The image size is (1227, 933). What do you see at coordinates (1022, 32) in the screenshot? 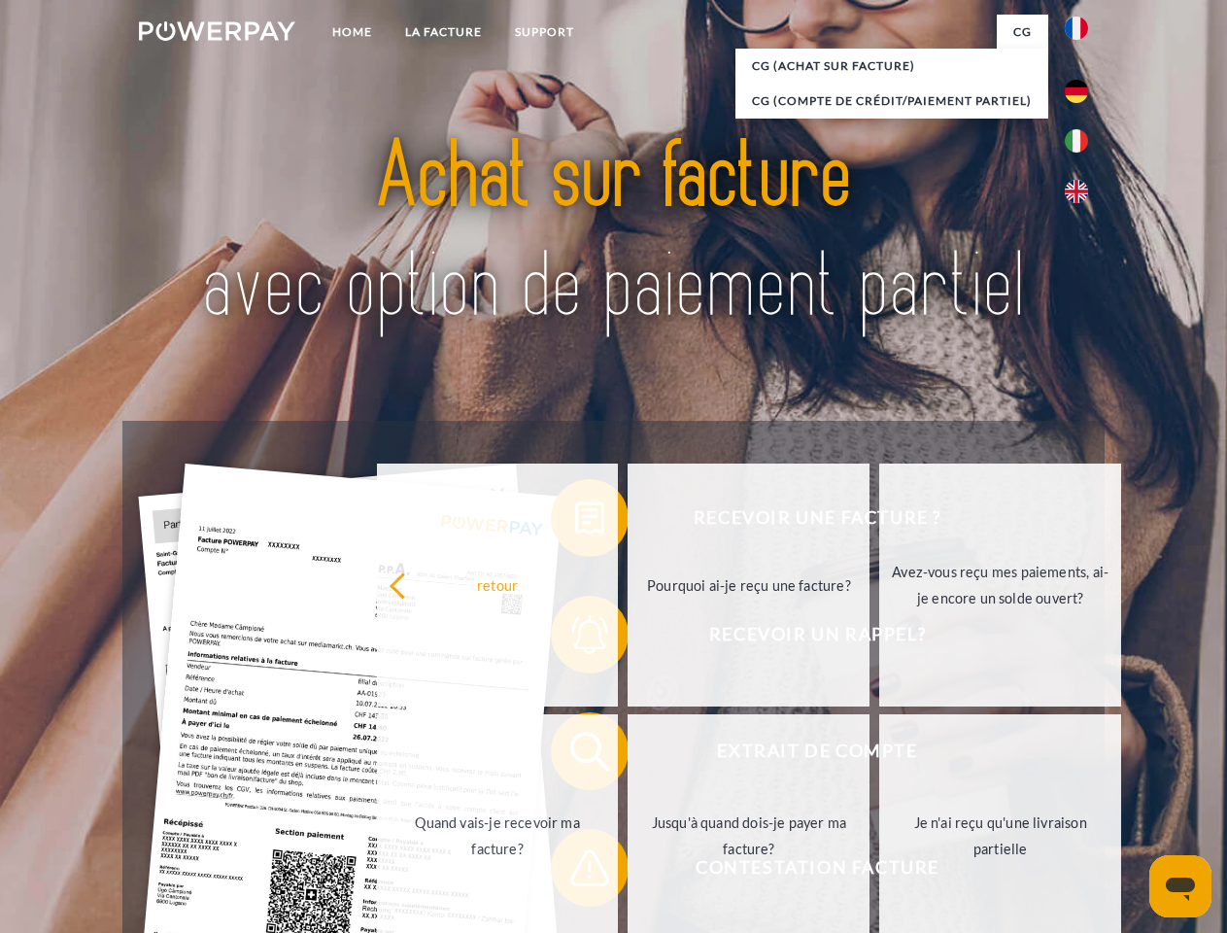
I see `a: CG` at bounding box center [1022, 32].